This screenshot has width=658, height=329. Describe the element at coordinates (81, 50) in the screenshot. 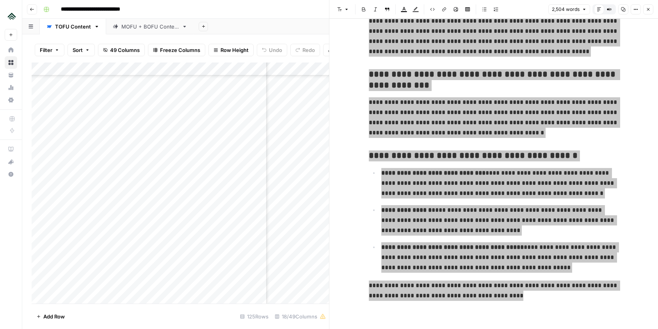

I see `button: Sort` at that location.